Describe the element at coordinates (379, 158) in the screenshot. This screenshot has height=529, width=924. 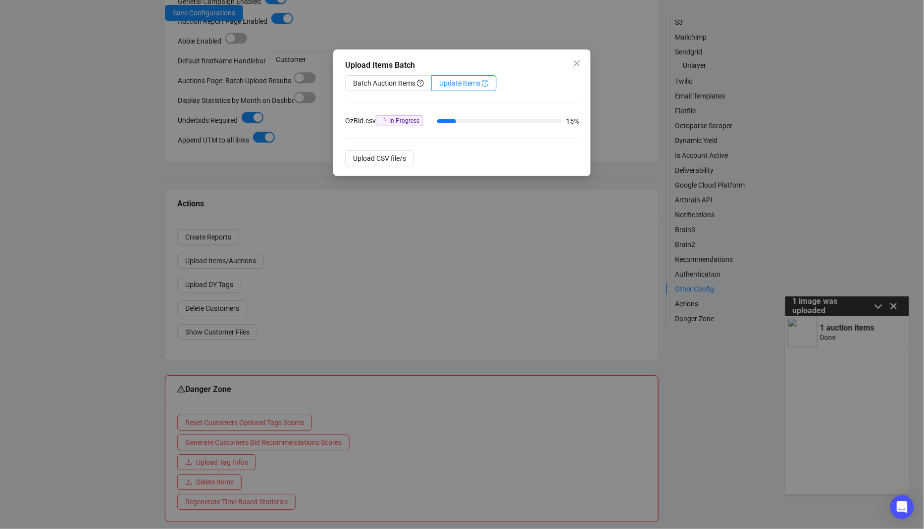
I see `button: Upload CSV file/s` at that location.